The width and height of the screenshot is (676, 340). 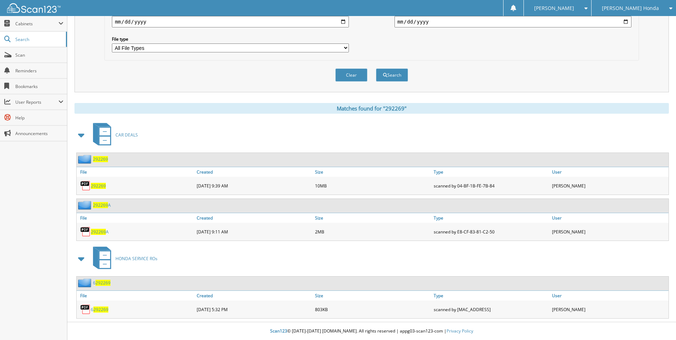 I want to click on div: Matches found for "292269", so click(x=372, y=108).